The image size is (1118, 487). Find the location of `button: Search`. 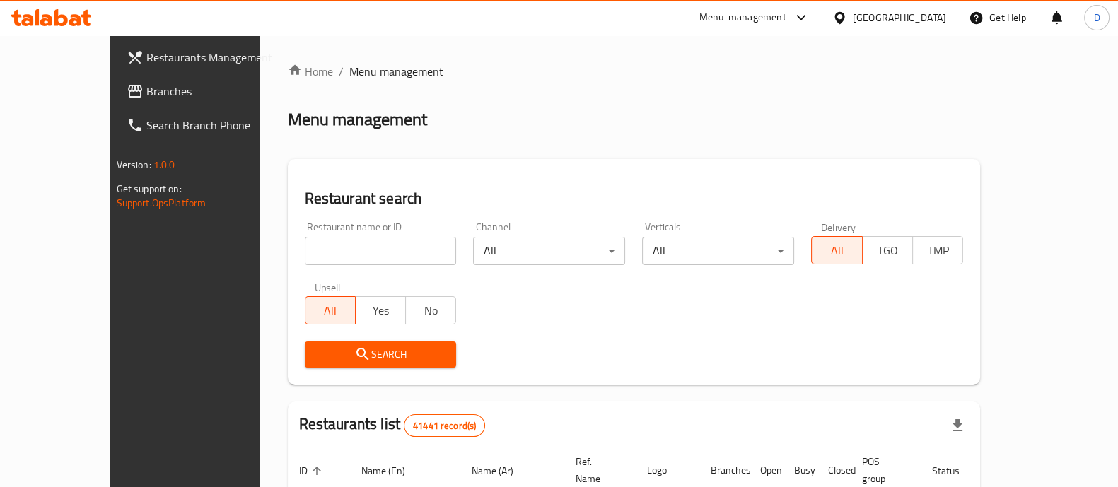

button: Search is located at coordinates (380, 354).